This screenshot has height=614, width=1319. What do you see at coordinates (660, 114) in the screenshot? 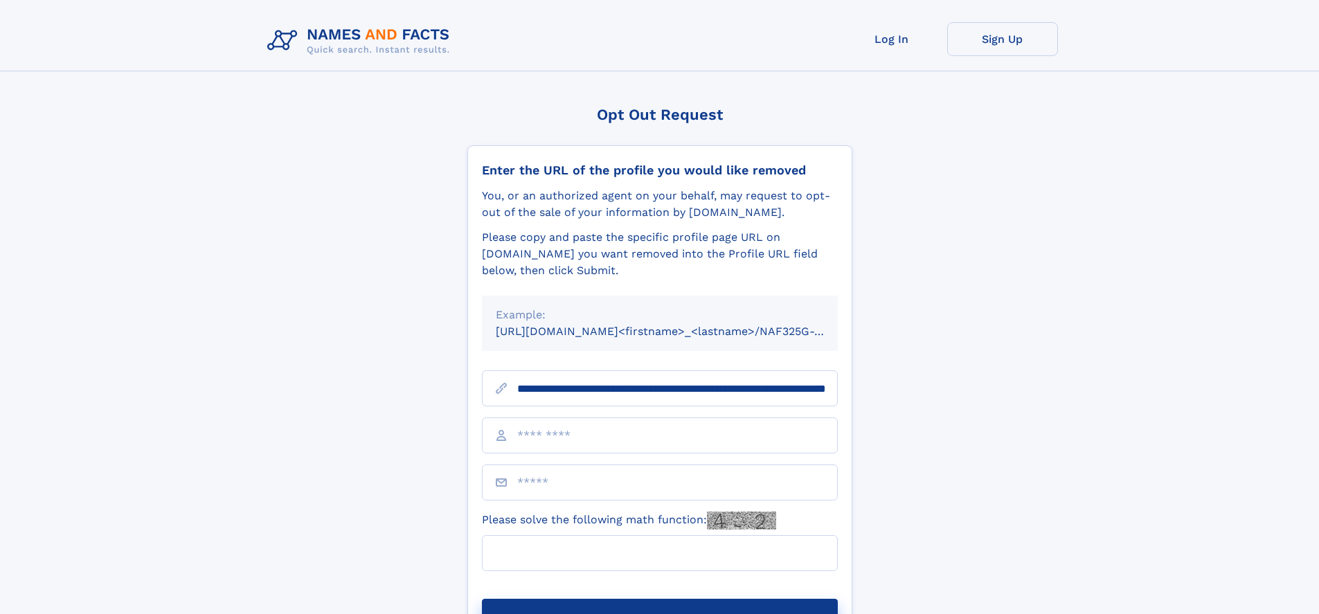
I see `div: Opt Out Request` at bounding box center [660, 114].